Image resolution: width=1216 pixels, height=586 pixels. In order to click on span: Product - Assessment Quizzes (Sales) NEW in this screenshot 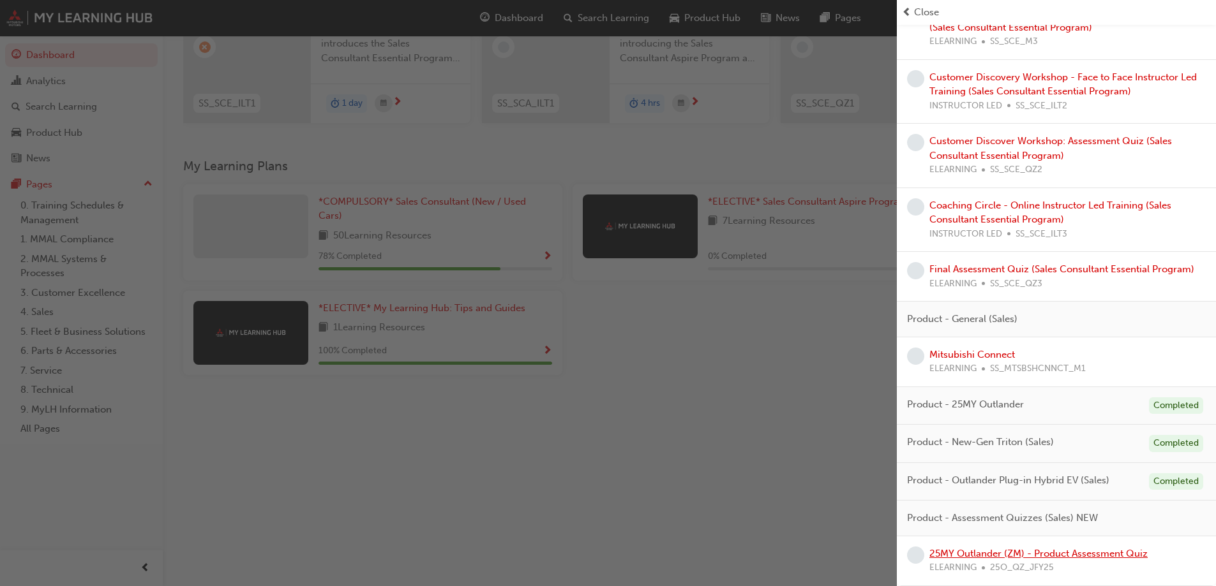, I will do `click(1002, 518)`.